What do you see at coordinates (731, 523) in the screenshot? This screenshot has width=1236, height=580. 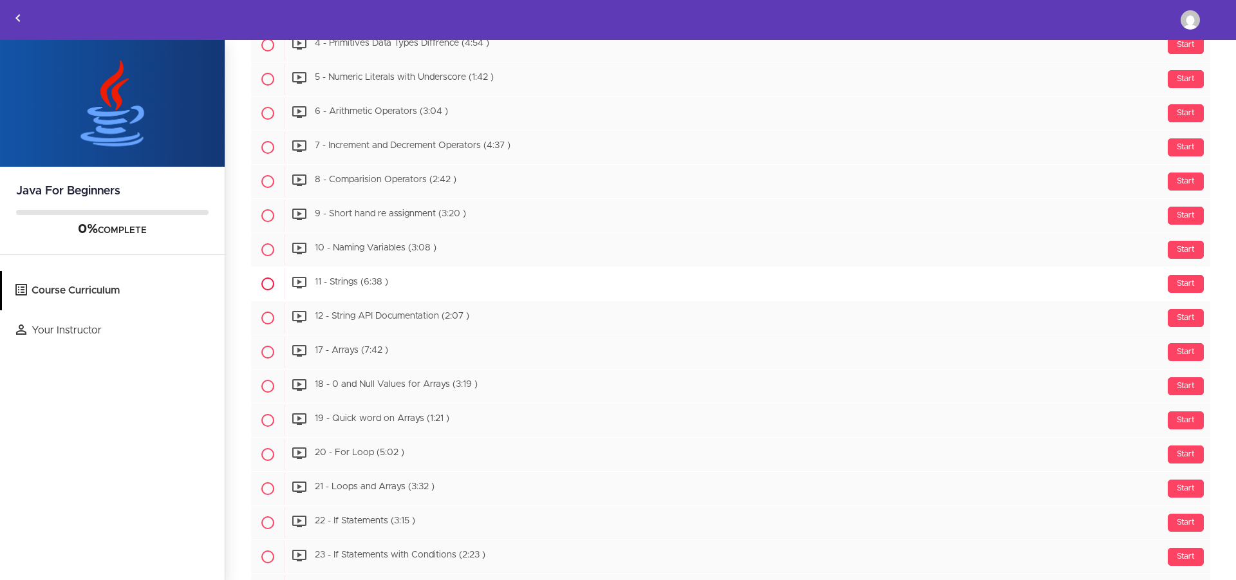 I see `a: Start 22 - If Statements (3:15 )` at bounding box center [731, 523].